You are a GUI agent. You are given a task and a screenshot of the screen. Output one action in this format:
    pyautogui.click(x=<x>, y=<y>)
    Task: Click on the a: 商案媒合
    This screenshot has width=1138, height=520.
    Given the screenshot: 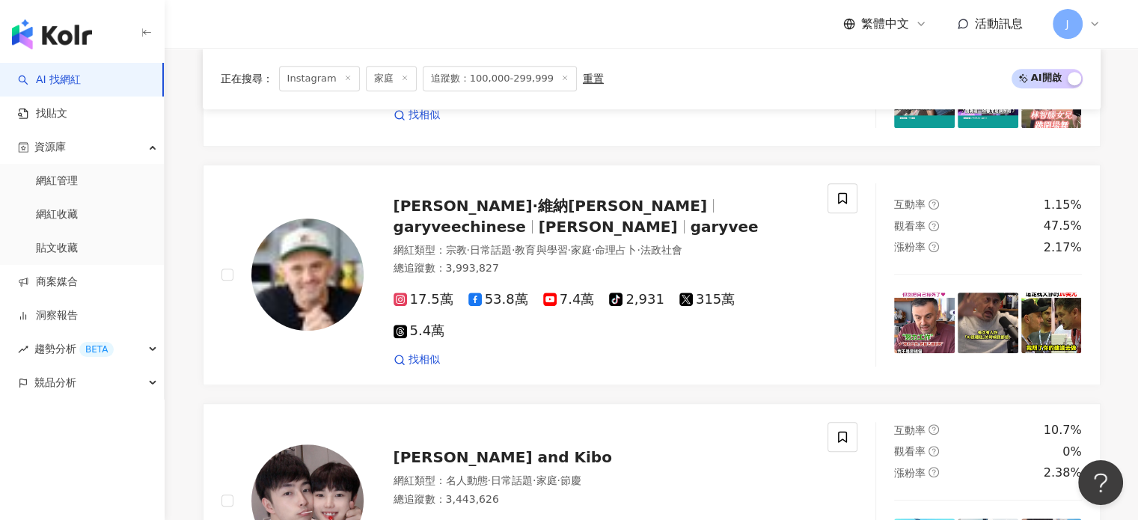 What is the action you would take?
    pyautogui.click(x=48, y=282)
    